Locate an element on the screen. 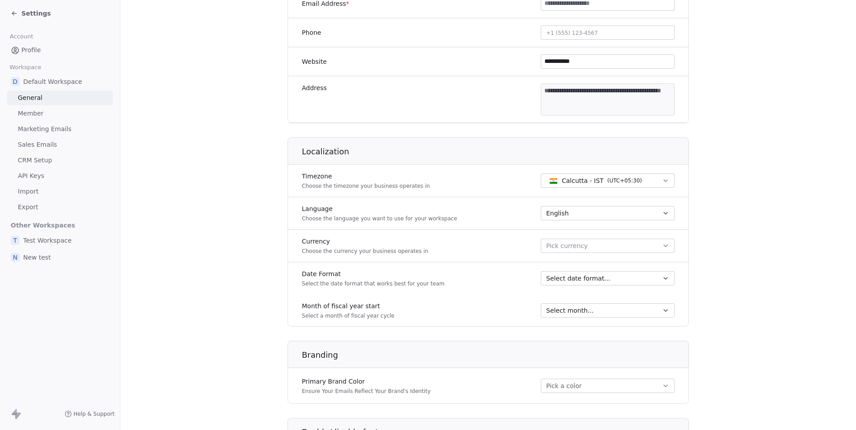 Image resolution: width=856 pixels, height=430 pixels. span: Default Workspace is located at coordinates (53, 82).